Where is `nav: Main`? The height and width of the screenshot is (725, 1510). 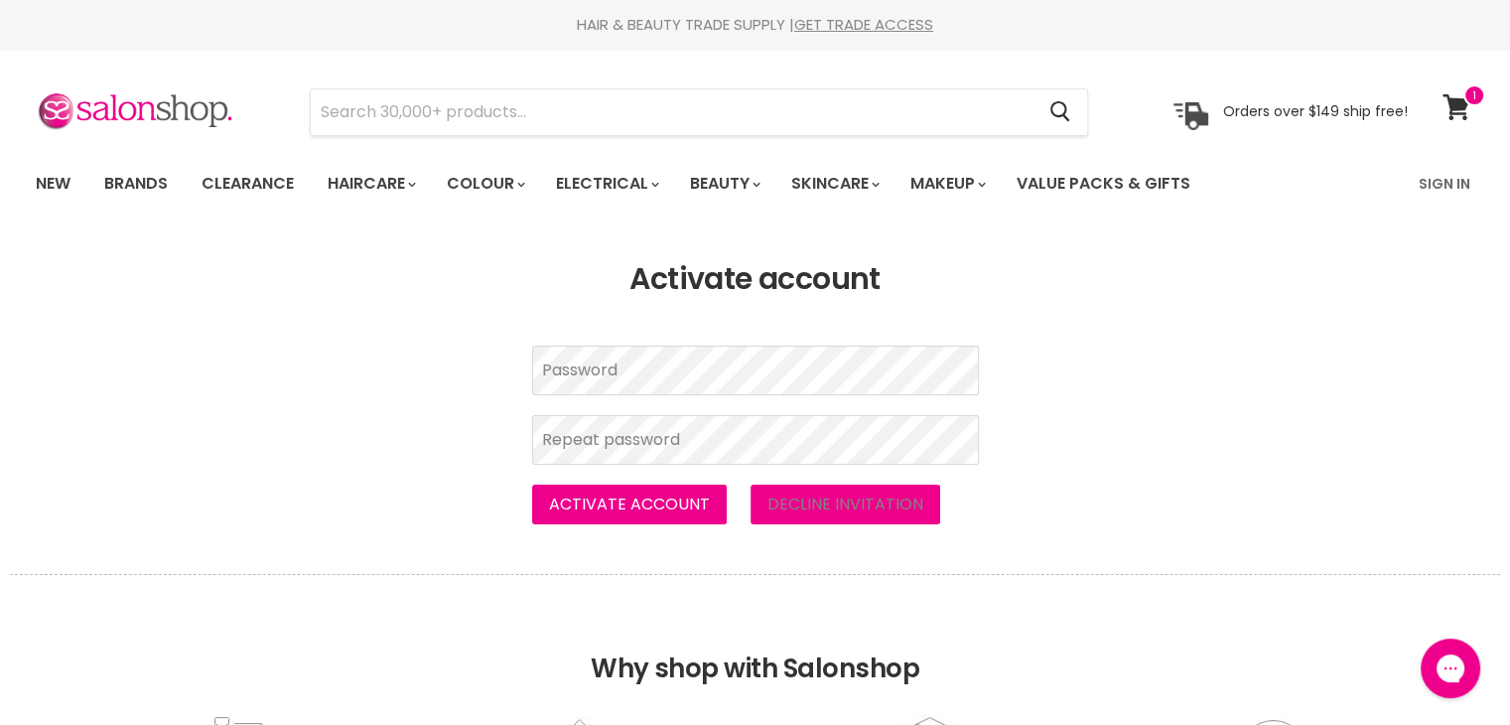 nav: Main is located at coordinates (756, 184).